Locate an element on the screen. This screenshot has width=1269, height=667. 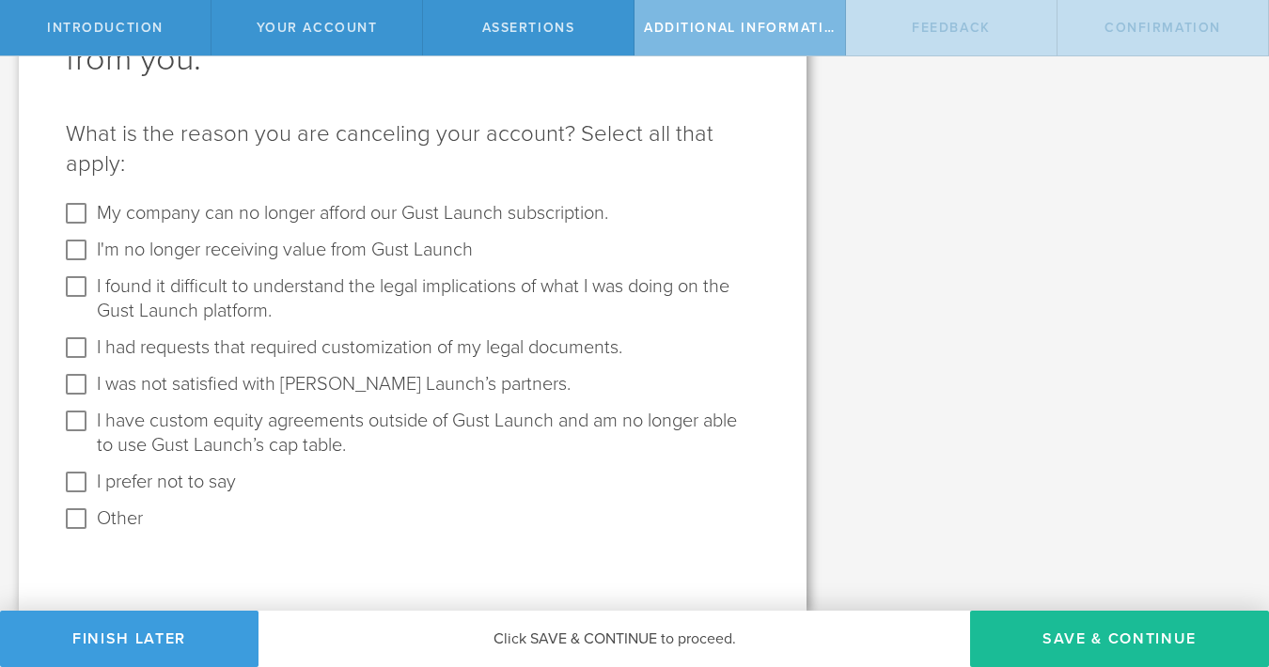
label: I'm no longer receiving value from Gust Launch is located at coordinates (285, 253).